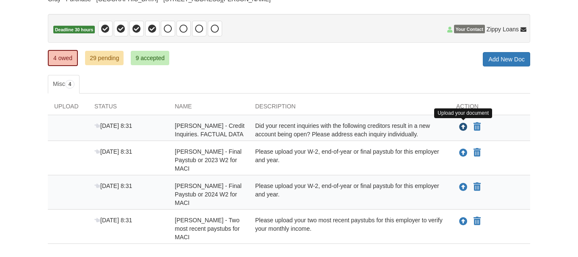 The image size is (578, 257). I want to click on span: 4, so click(70, 84).